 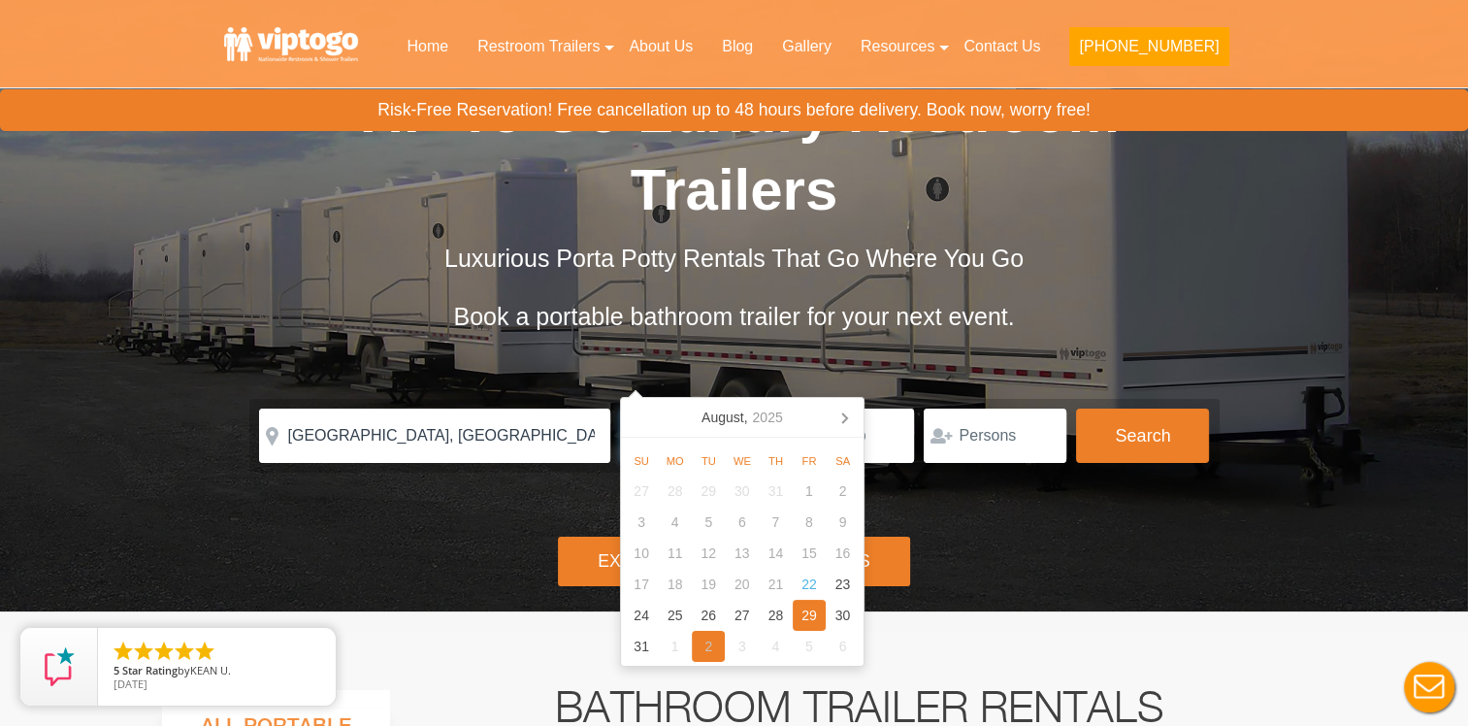 What do you see at coordinates (1001, 47) in the screenshot?
I see `a: Contact Us` at bounding box center [1001, 47].